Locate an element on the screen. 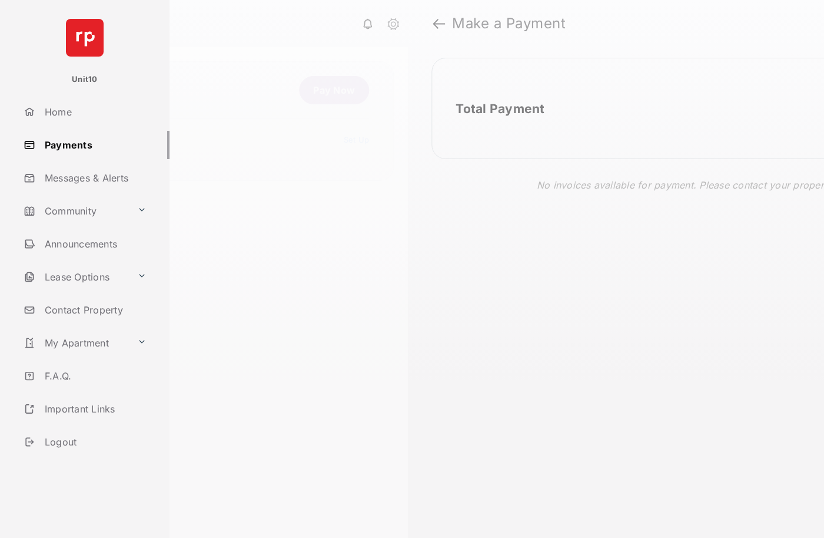  a: Payments is located at coordinates (94, 145).